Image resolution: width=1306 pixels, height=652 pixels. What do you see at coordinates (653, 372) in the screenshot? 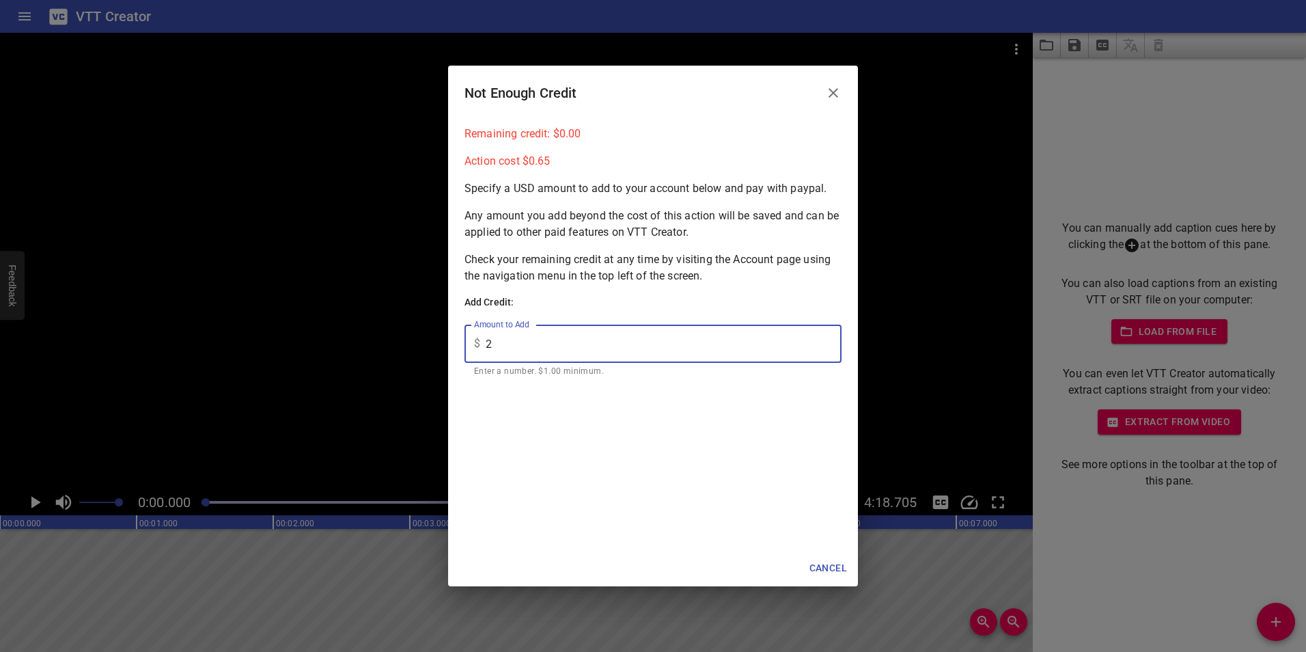
I see `p: Enter a number. $1.00 minimum.` at bounding box center [653, 372].